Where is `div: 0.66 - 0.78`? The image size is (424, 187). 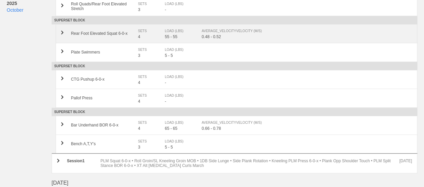 div: 0.66 - 0.78 is located at coordinates (307, 129).